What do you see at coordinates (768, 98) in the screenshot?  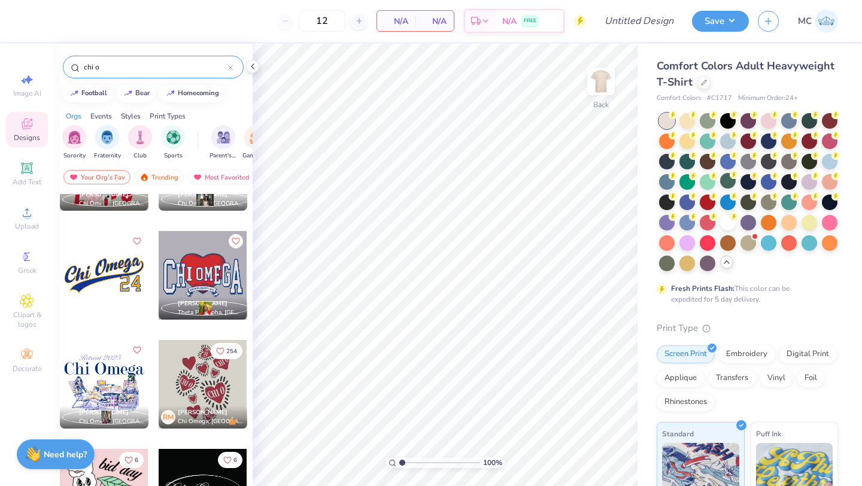 I see `span: Minimum Order: 24 +` at bounding box center [768, 98].